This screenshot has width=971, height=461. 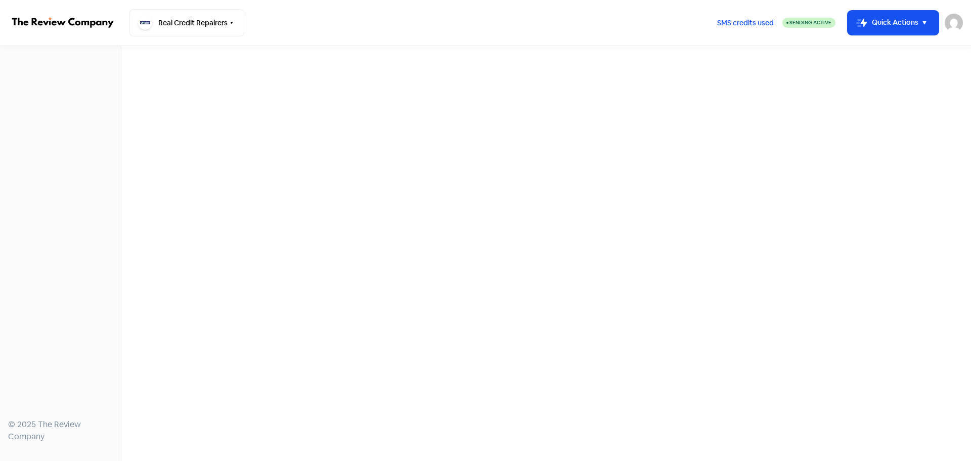 I want to click on button: Quick Actions, so click(x=893, y=23).